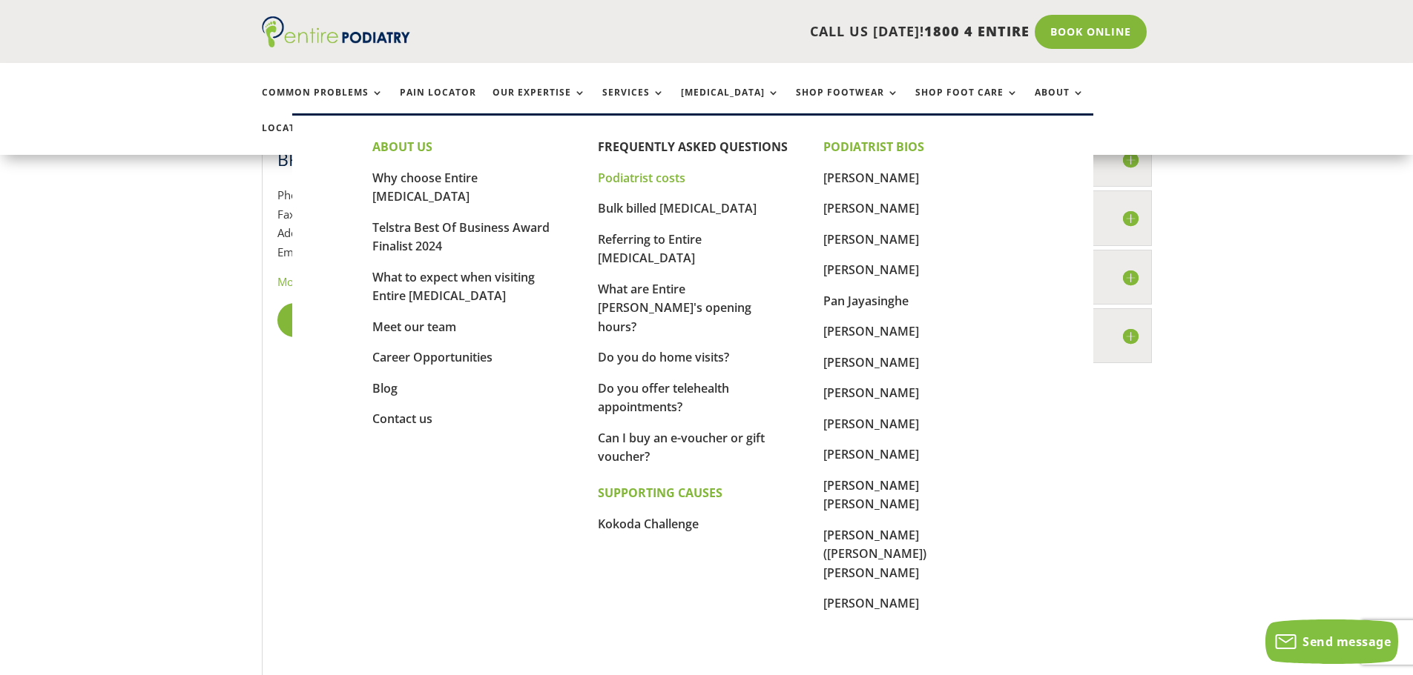  I want to click on span: Send message, so click(1346, 642).